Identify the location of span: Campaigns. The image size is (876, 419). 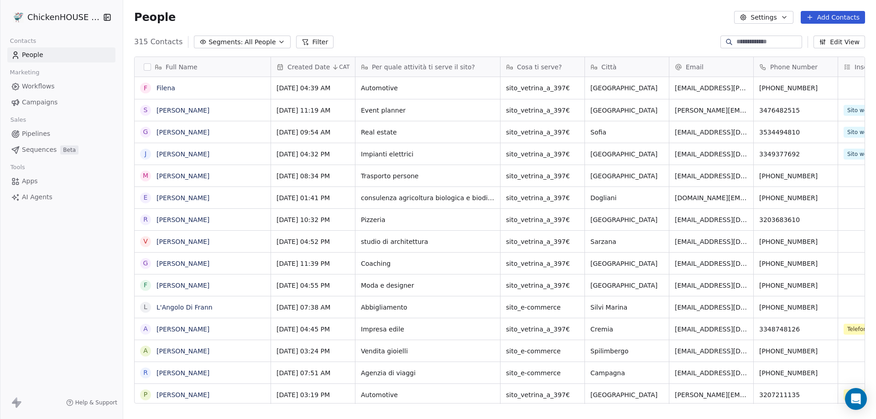
(40, 102).